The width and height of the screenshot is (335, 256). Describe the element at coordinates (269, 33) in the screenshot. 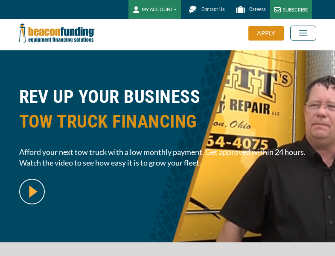

I see `a: APPLY` at that location.